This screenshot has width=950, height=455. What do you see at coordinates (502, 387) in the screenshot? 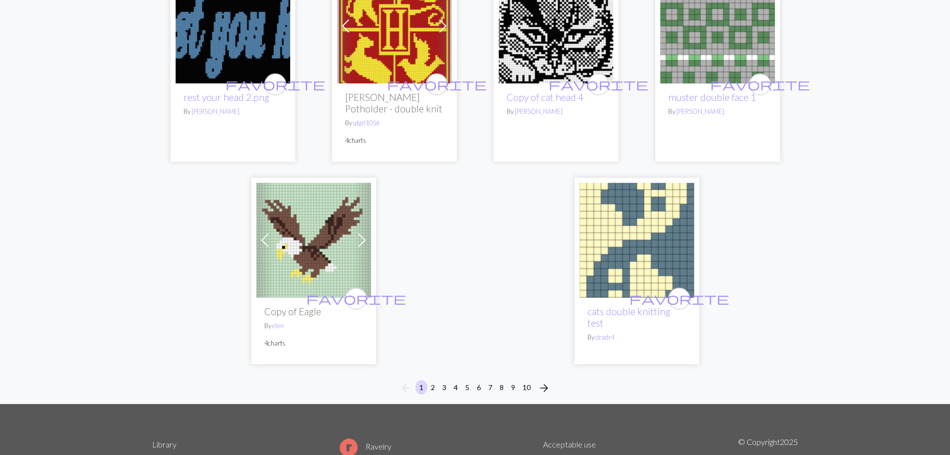
I see `button: 8` at bounding box center [502, 387].